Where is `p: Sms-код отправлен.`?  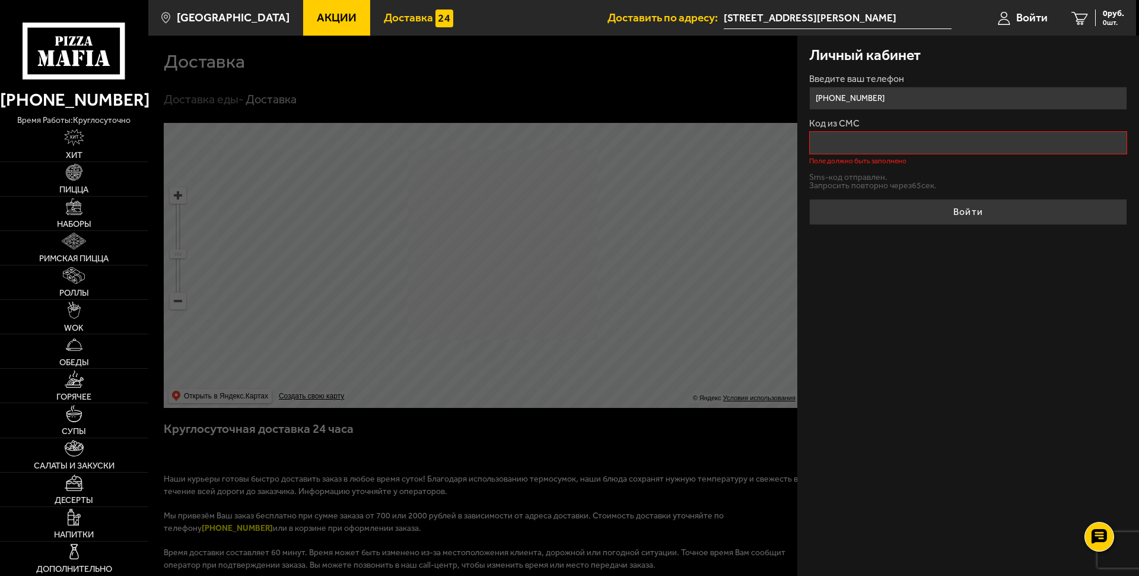
p: Sms-код отправлен. is located at coordinates (968, 177).